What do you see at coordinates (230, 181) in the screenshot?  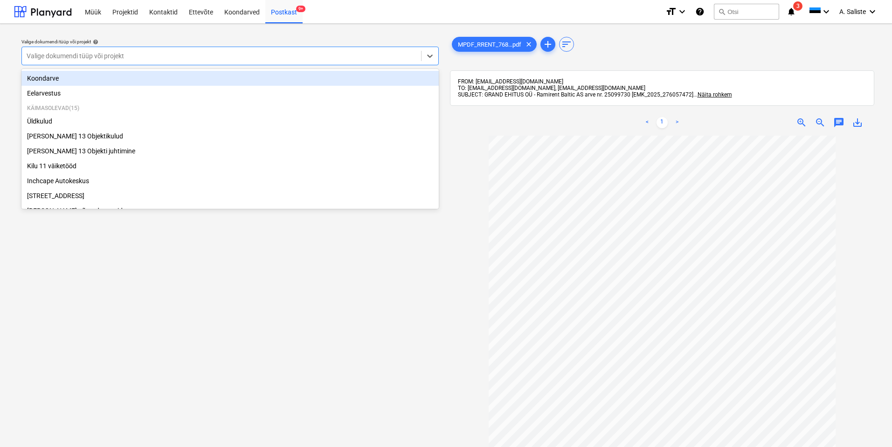 I see `div: Inchcape Autokeskus` at bounding box center [230, 181].